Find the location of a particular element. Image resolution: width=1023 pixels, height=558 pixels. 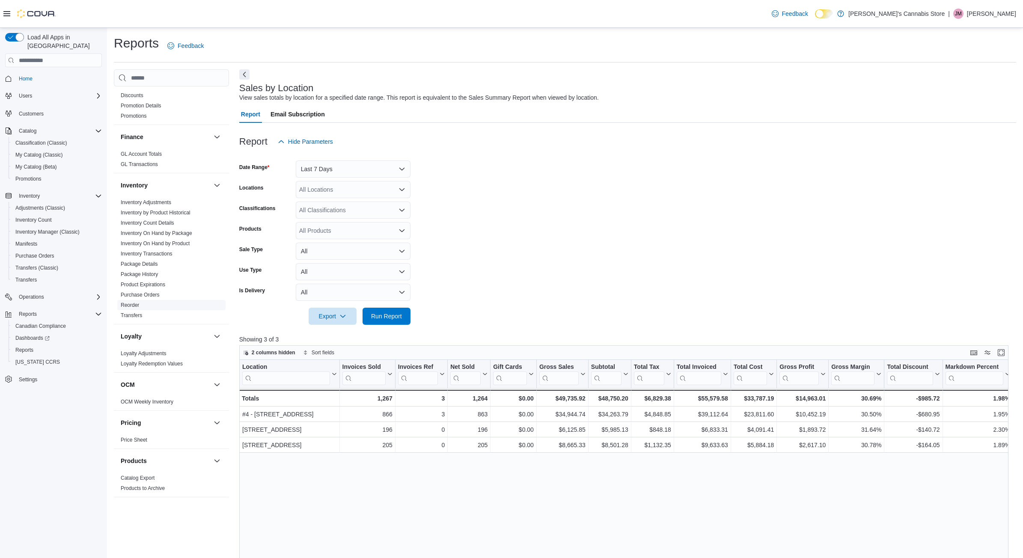

a: Catalog Export is located at coordinates (137, 478).